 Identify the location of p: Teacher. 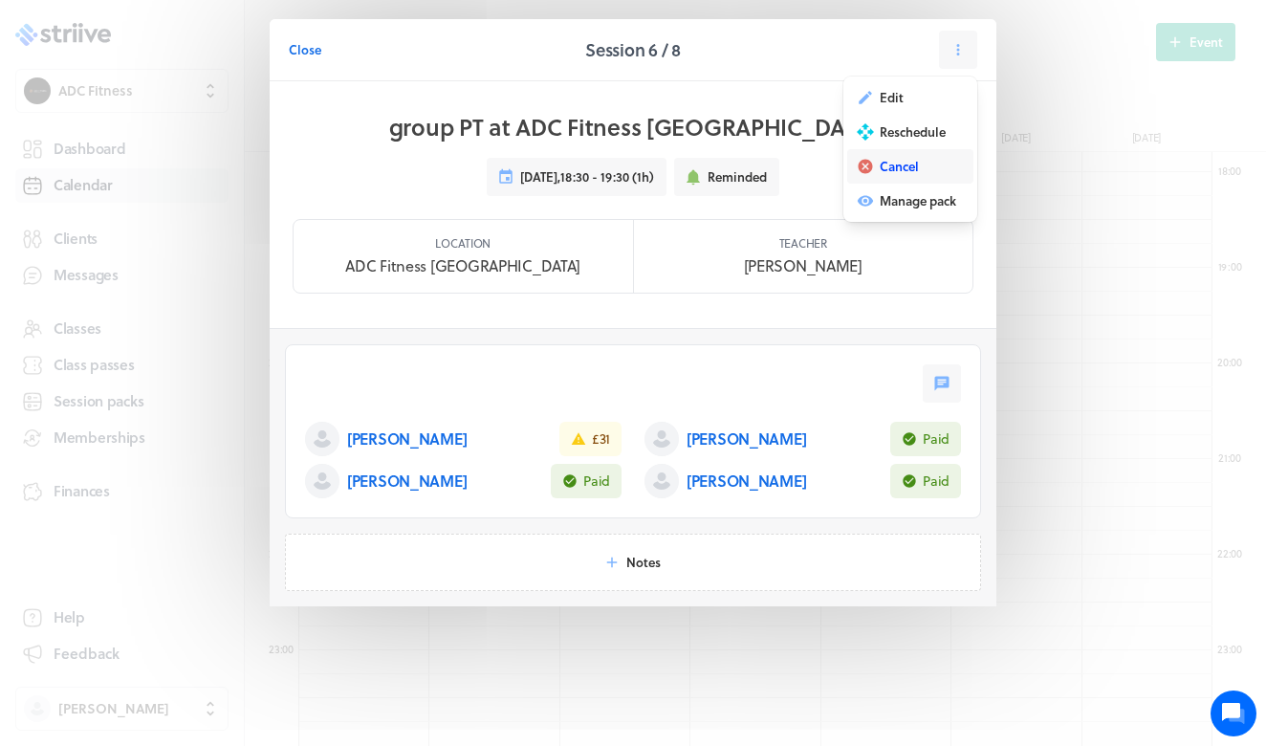
(803, 243).